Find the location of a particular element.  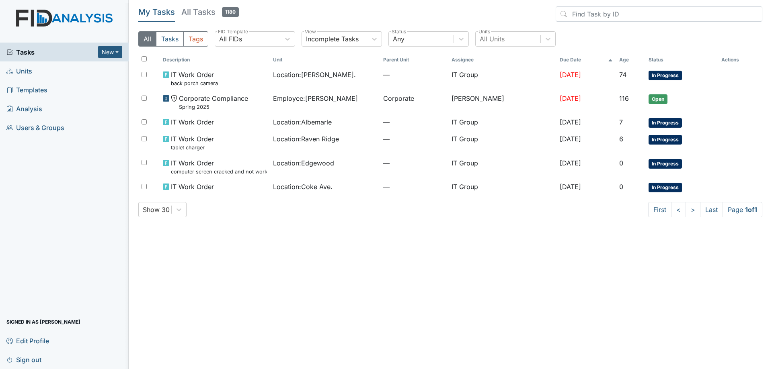

div: All Units is located at coordinates (492, 39).